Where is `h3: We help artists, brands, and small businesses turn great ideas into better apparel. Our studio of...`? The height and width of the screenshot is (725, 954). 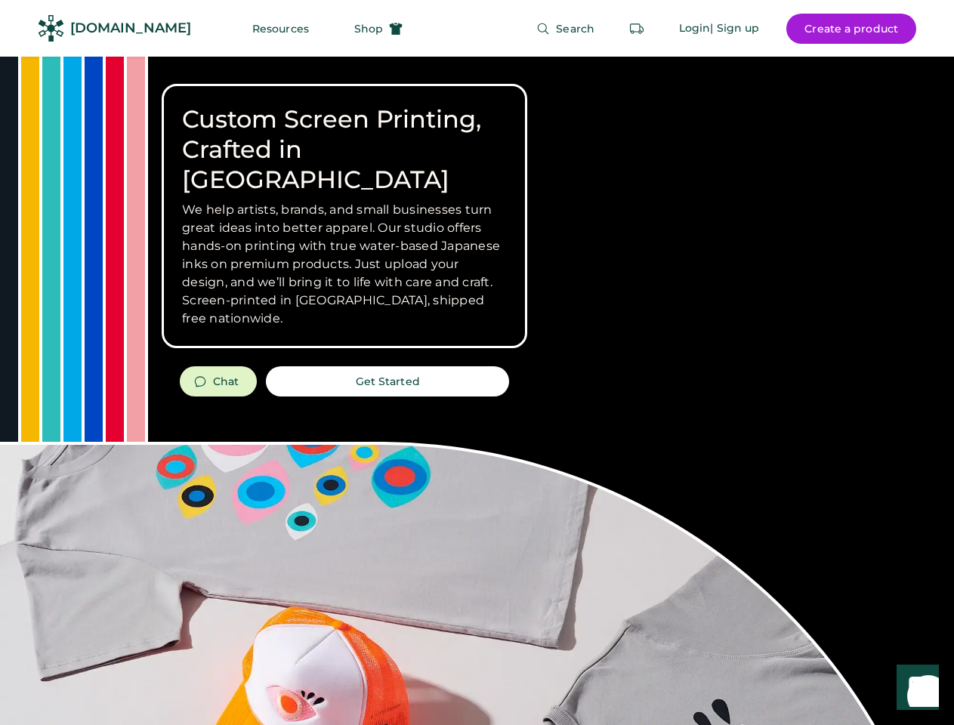 h3: We help artists, brands, and small businesses turn great ideas into better apparel. Our studio of... is located at coordinates (345, 264).